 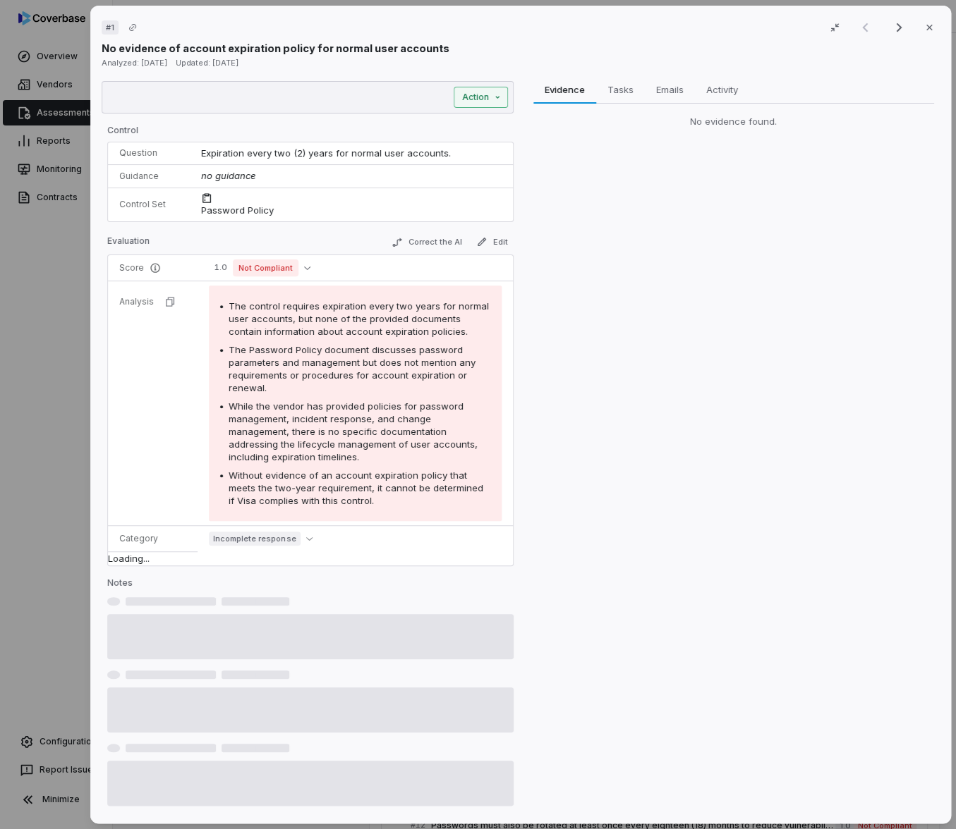 I want to click on p: Control, so click(x=310, y=133).